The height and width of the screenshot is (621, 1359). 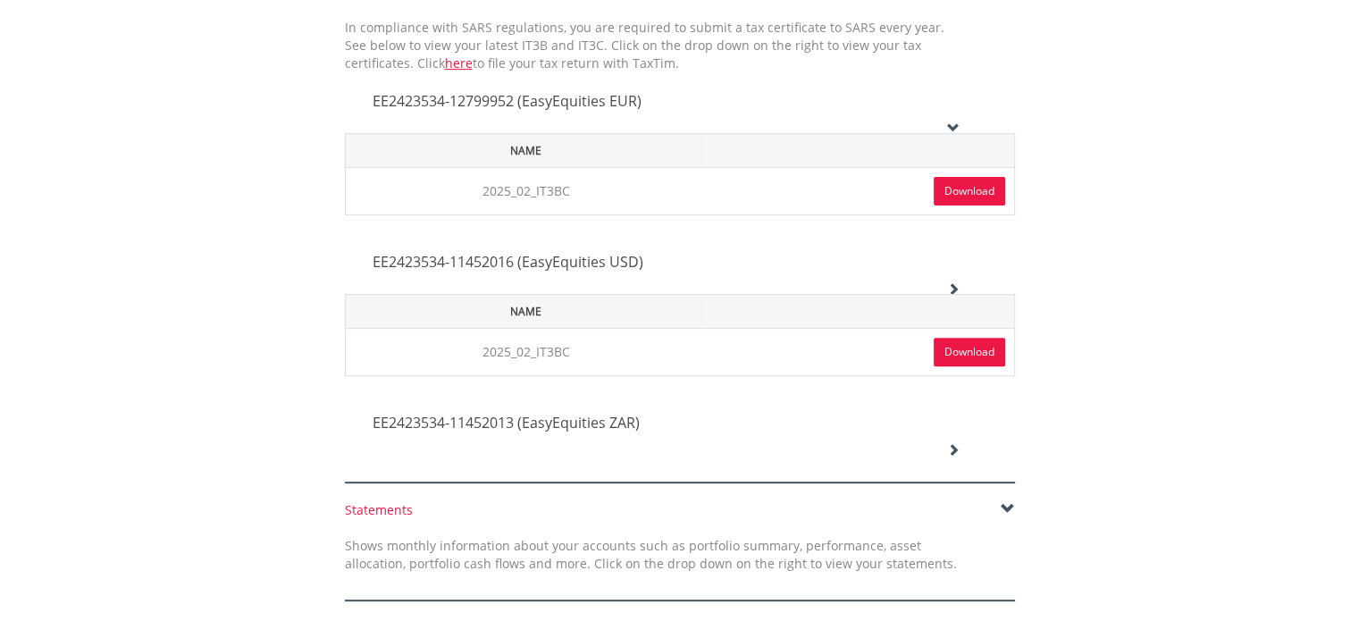 What do you see at coordinates (508, 262) in the screenshot?
I see `span: EE2423534-11452016 (EasyEquities USD)` at bounding box center [508, 262].